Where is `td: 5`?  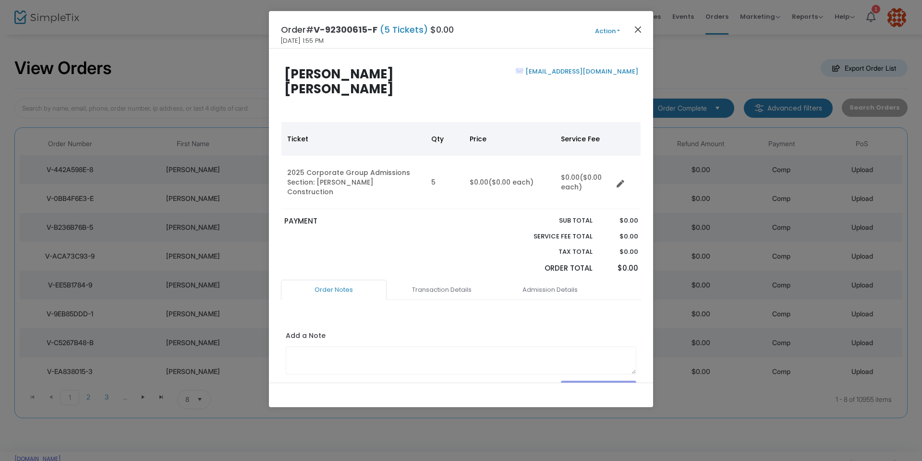 td: 5 is located at coordinates (445, 182).